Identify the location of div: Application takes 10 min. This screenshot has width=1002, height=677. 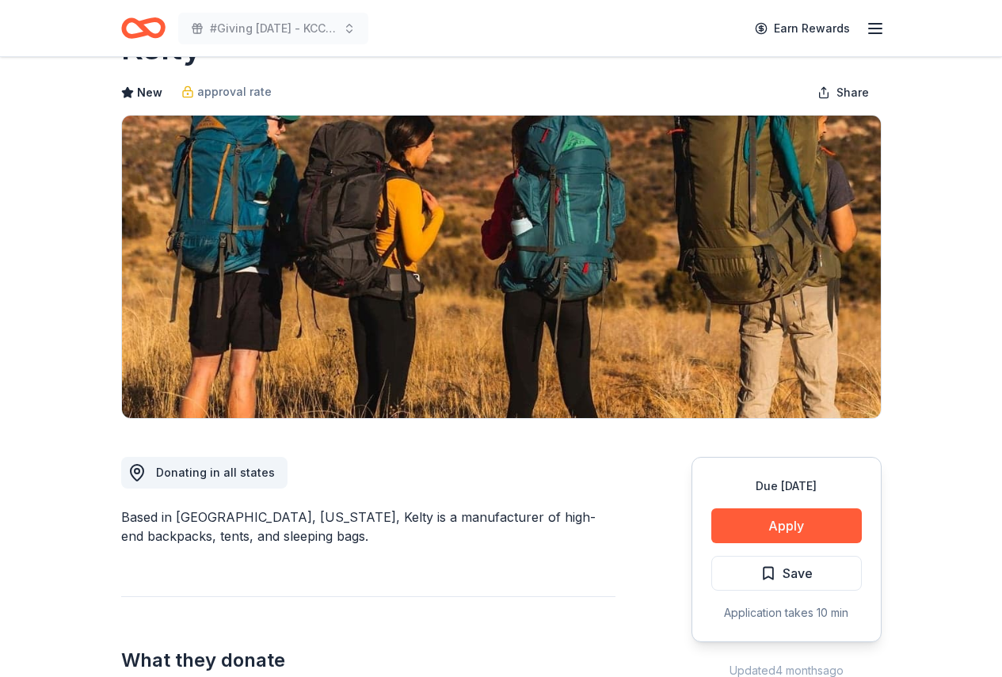
(787, 613).